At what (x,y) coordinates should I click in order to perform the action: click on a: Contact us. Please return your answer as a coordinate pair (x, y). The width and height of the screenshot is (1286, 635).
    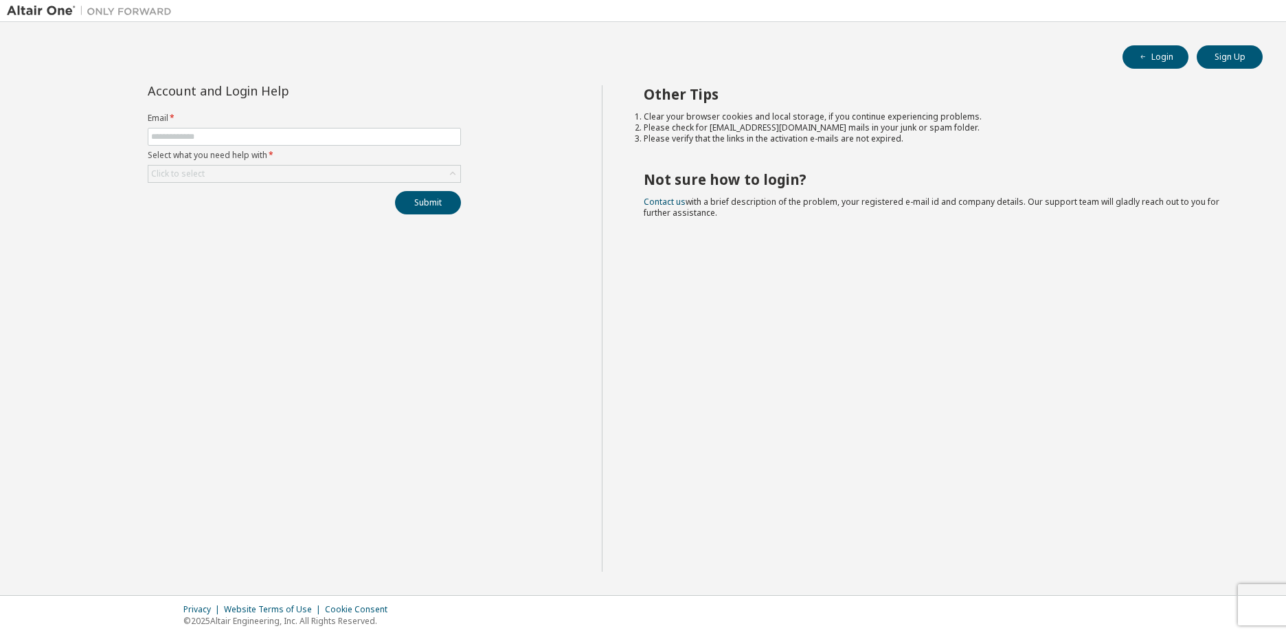
    Looking at the image, I should click on (665, 201).